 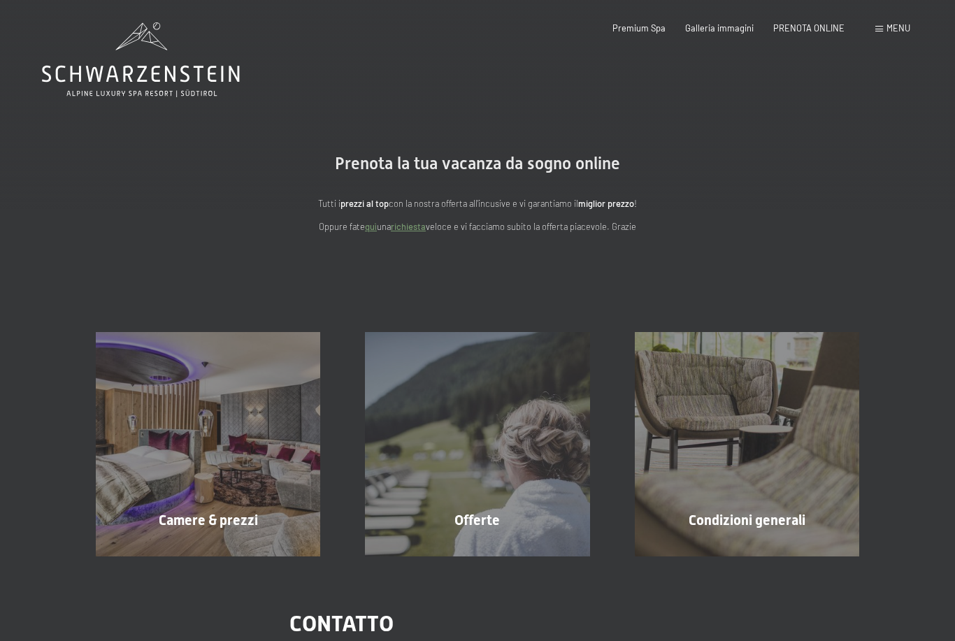 I want to click on p: Oppure fate una veloce e vi facciamo subito la offerta piacevole. Grazie, so click(x=477, y=226).